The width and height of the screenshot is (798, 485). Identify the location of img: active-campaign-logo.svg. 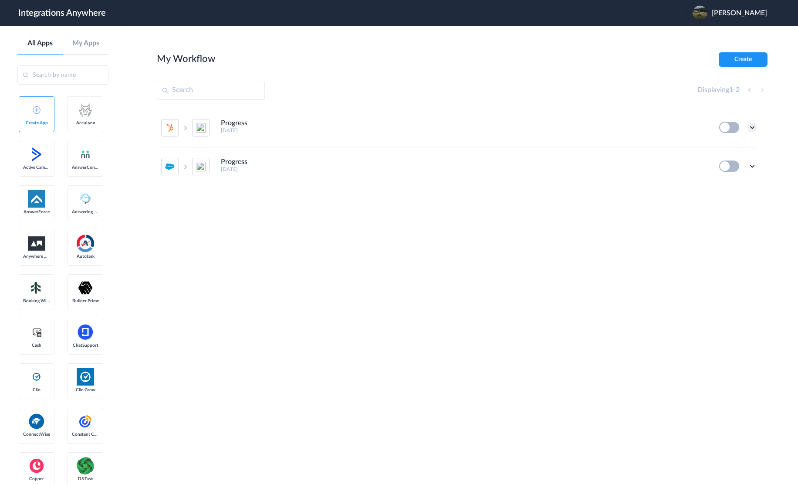
(37, 154).